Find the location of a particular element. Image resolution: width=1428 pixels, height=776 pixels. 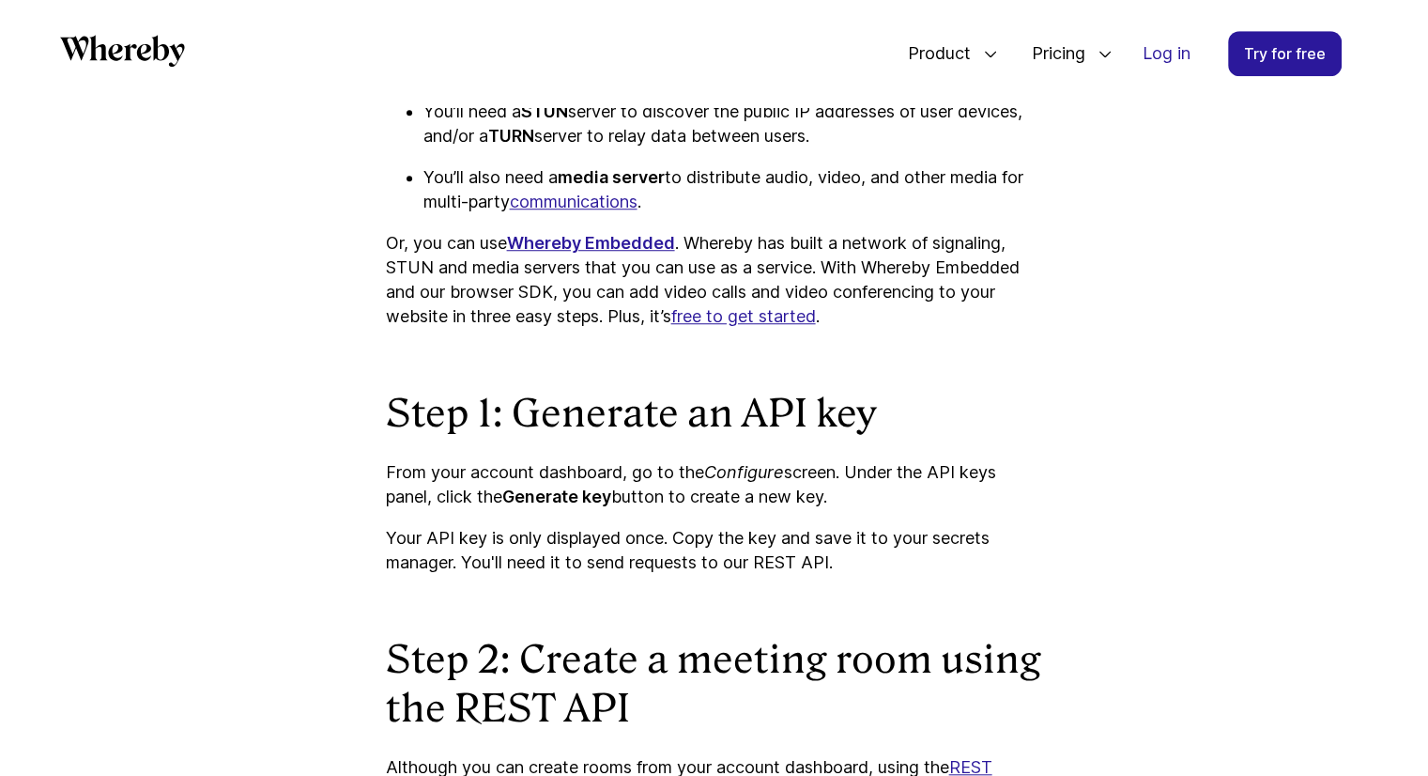

p: You’ll need a server to discover the public IP addresses of user devices, and/or a server to rela... is located at coordinates (733, 124).